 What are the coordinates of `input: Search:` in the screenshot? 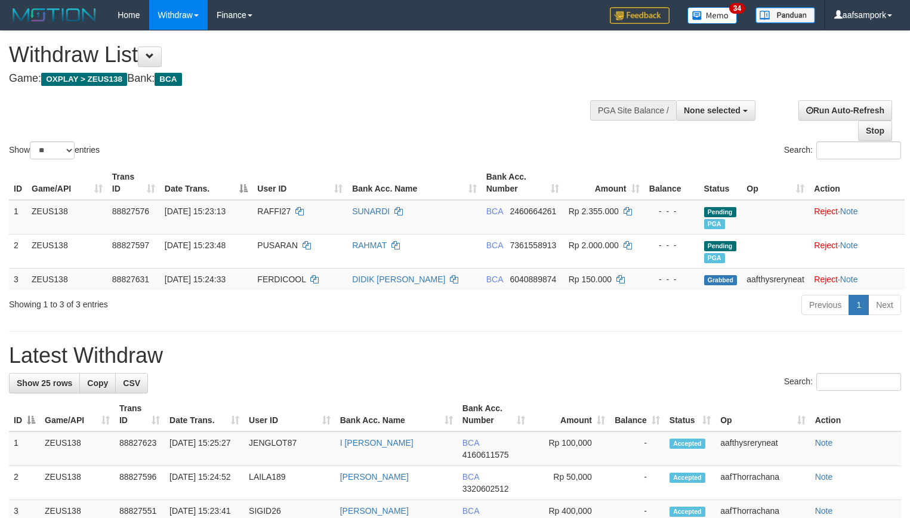 It's located at (859, 382).